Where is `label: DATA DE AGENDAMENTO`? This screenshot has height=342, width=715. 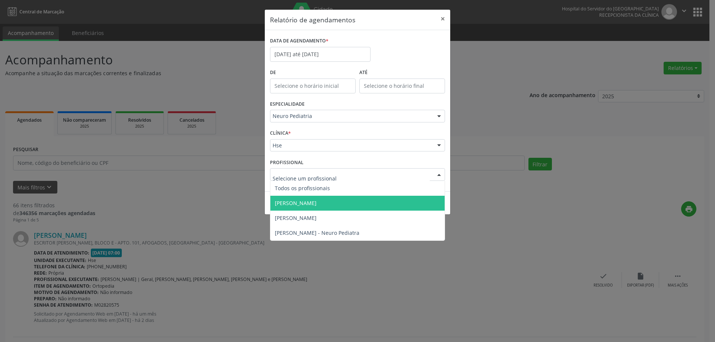 label: DATA DE AGENDAMENTO is located at coordinates (299, 41).